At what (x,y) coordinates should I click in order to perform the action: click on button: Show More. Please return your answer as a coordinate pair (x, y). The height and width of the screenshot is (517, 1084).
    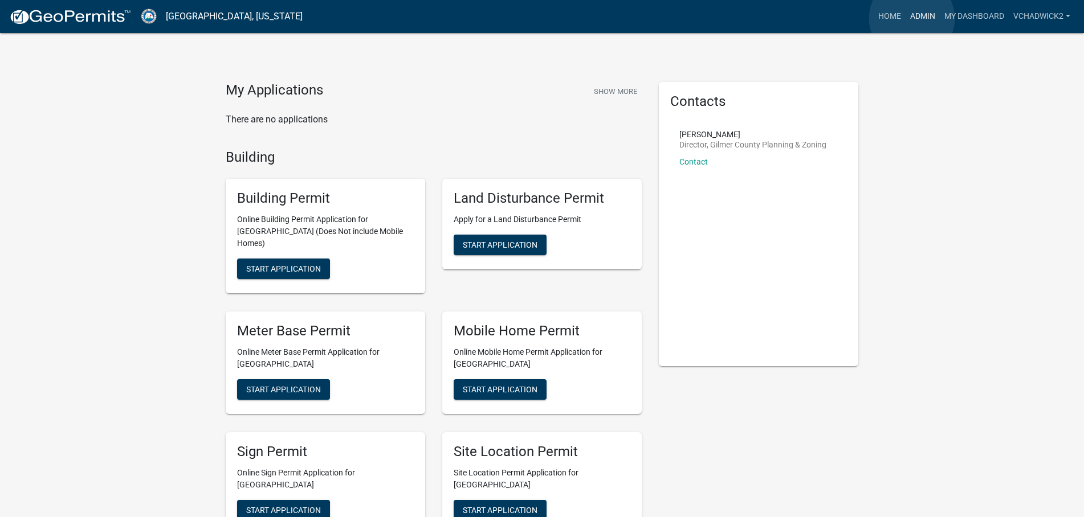
    Looking at the image, I should click on (615, 91).